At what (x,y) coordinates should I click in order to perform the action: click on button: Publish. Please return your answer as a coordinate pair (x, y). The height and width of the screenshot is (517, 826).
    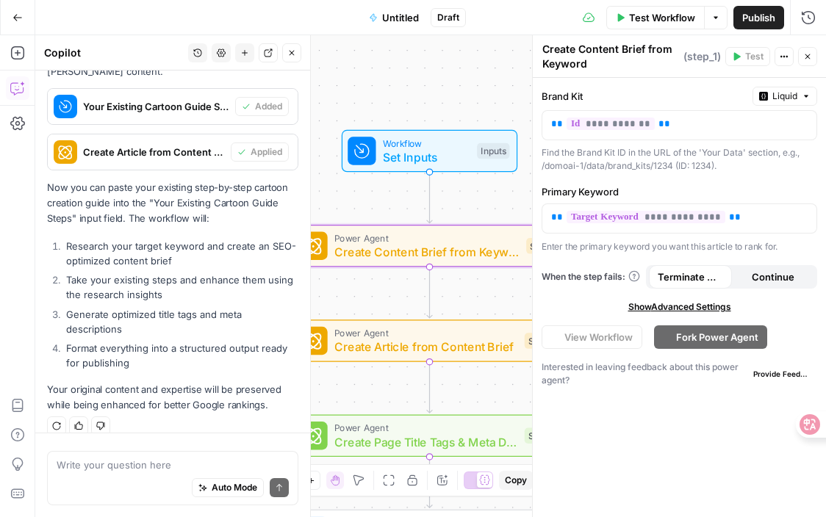
    Looking at the image, I should click on (759, 18).